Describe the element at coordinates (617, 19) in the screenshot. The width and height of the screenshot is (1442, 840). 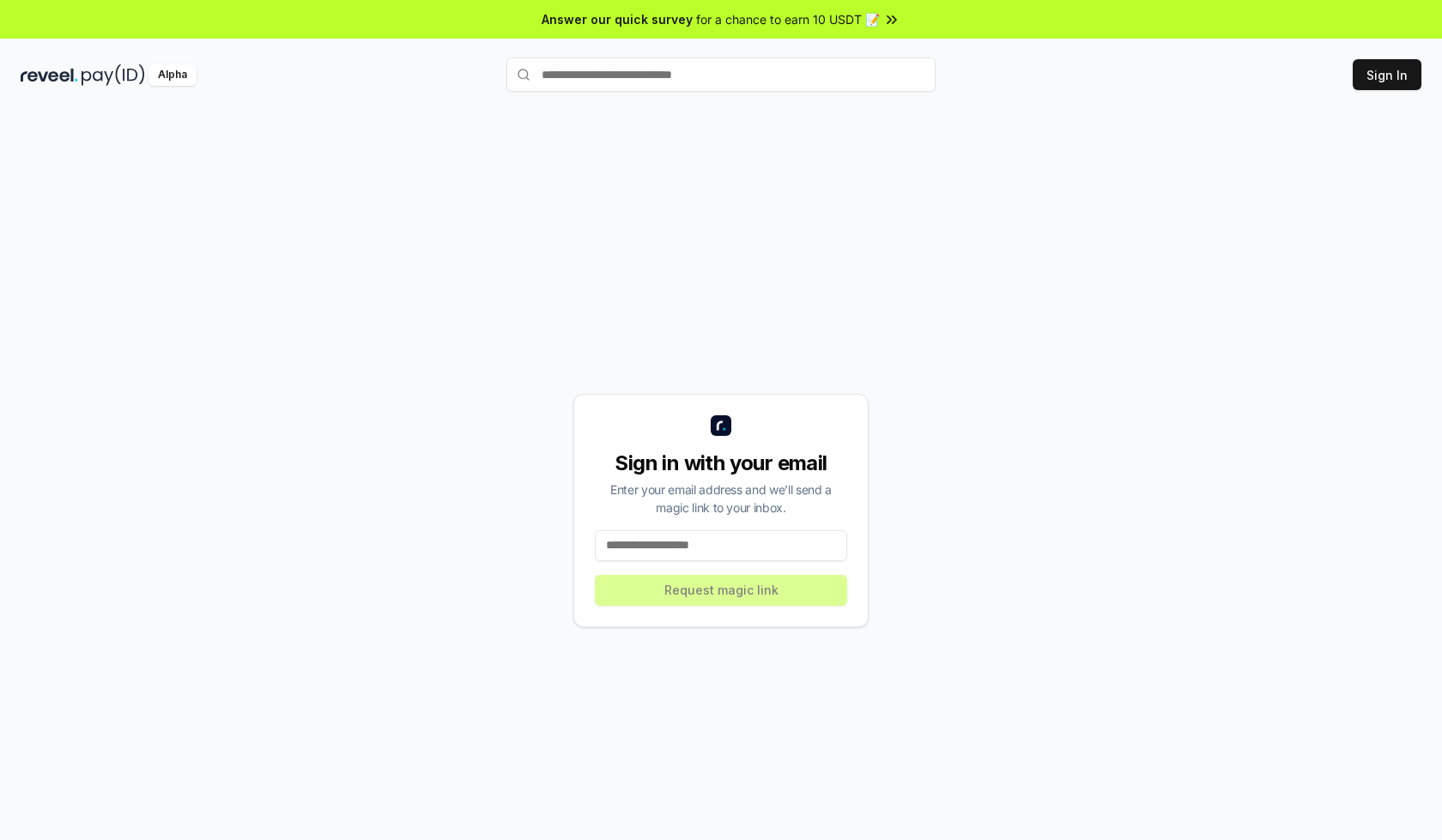
I see `span: Answer our quick survey` at that location.